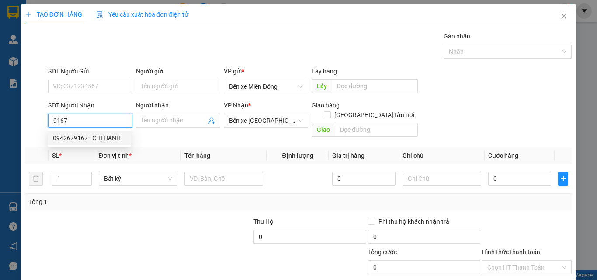 This screenshot has height=280, width=597. What do you see at coordinates (36, 179) in the screenshot?
I see `button: delete` at bounding box center [36, 179].